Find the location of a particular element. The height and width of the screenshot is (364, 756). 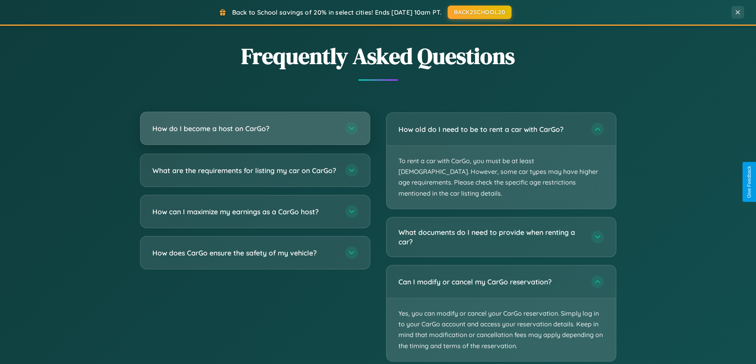

h3: What are the requirements for listing my car on CarGo? is located at coordinates (245, 171).